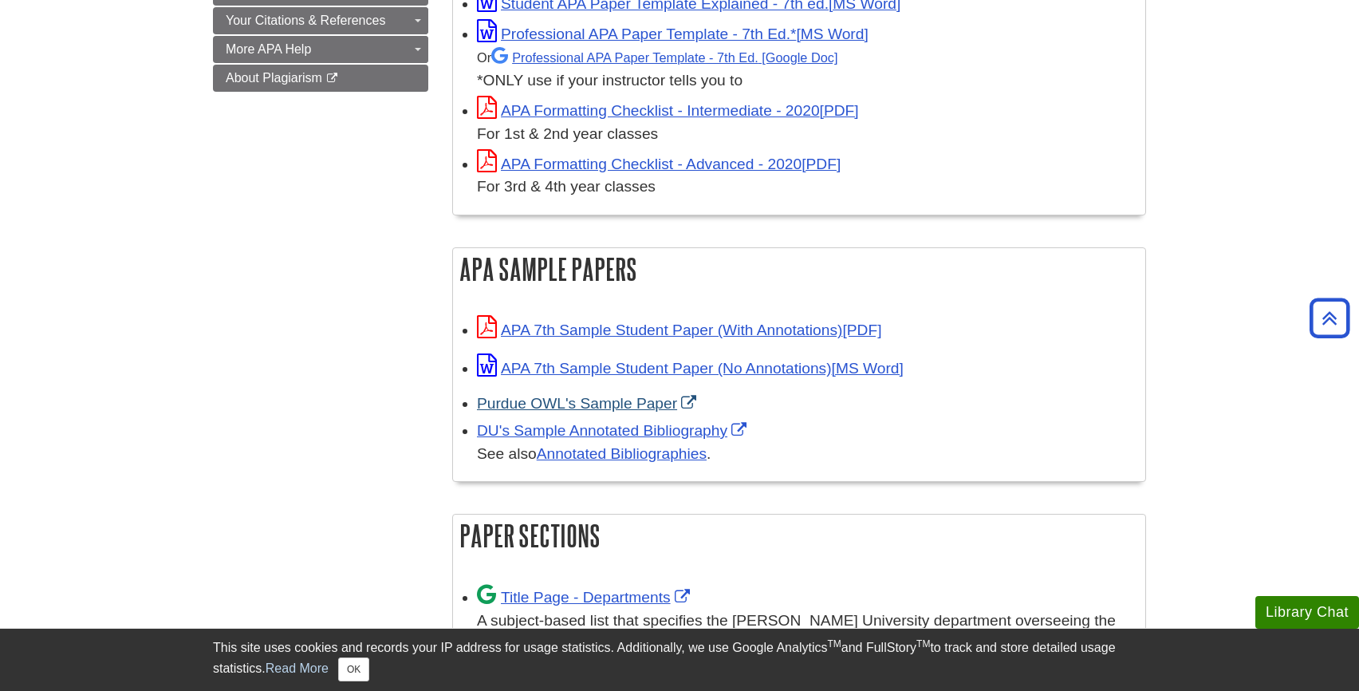  I want to click on h2: Paper Sections, so click(799, 535).